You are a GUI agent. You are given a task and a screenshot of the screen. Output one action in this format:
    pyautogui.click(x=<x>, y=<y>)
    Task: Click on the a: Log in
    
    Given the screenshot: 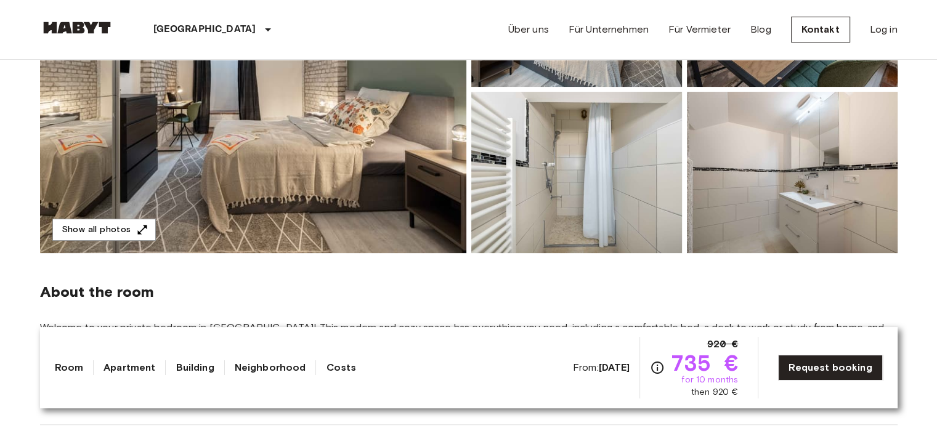 What is the action you would take?
    pyautogui.click(x=884, y=30)
    